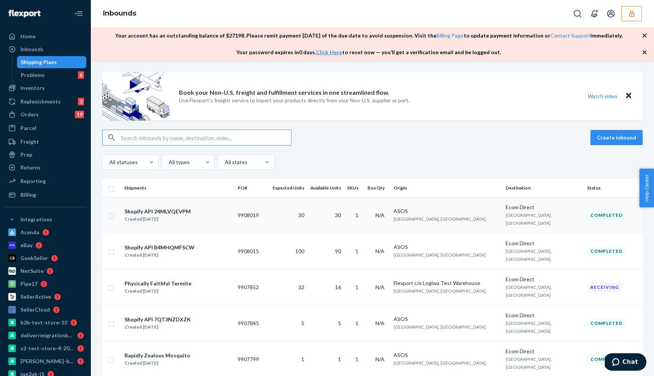 The image size is (654, 376). I want to click on a: b2b-test-store-10, so click(45, 322).